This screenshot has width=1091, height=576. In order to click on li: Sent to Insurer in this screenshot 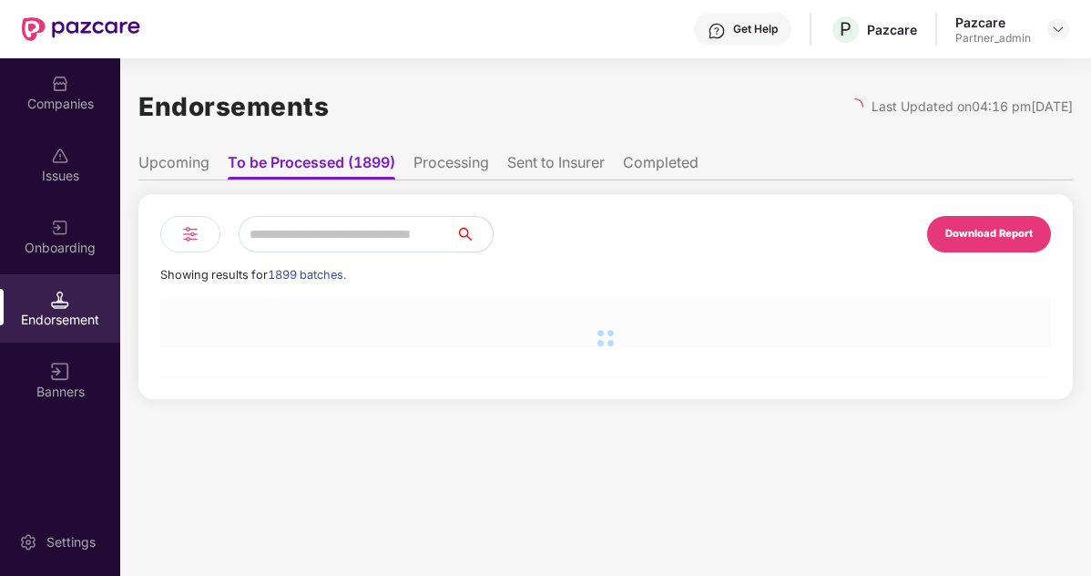, I will do `click(556, 166)`.